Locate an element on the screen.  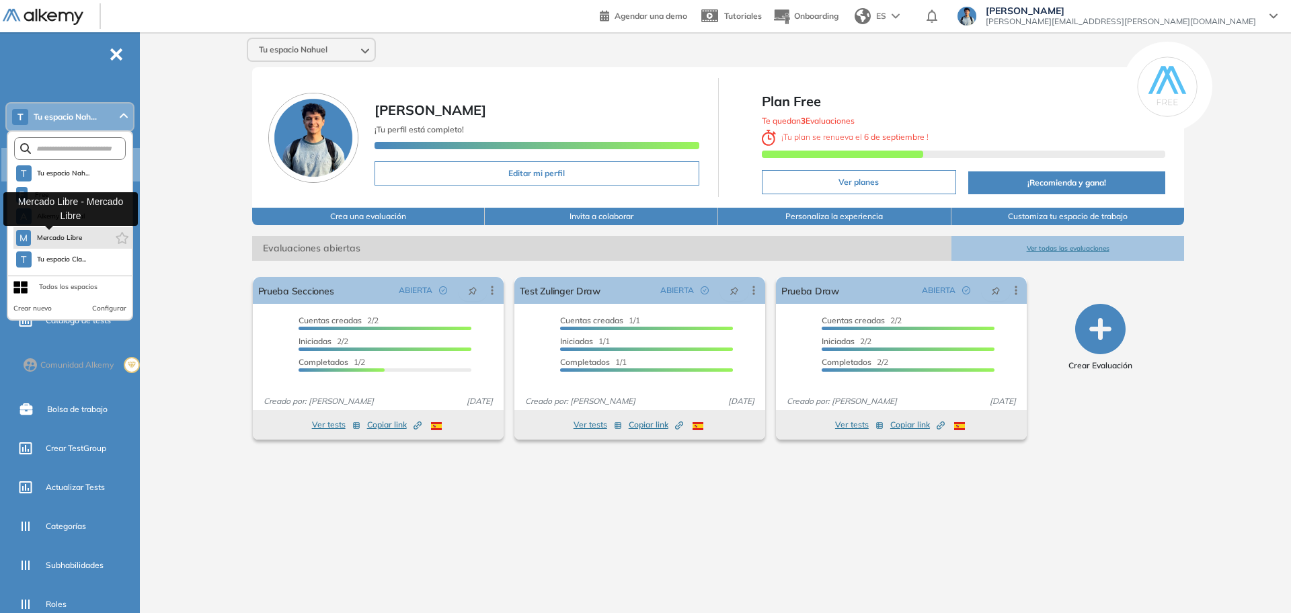
a: Prueba Draw is located at coordinates (810, 291).